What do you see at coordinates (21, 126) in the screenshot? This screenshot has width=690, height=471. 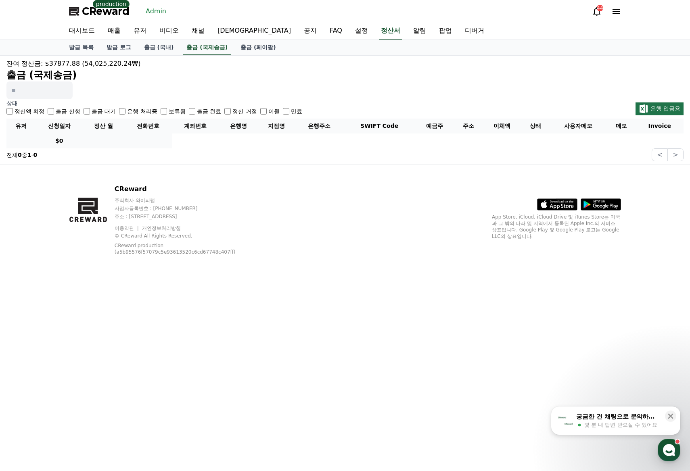 I see `th: 유저` at bounding box center [21, 126].